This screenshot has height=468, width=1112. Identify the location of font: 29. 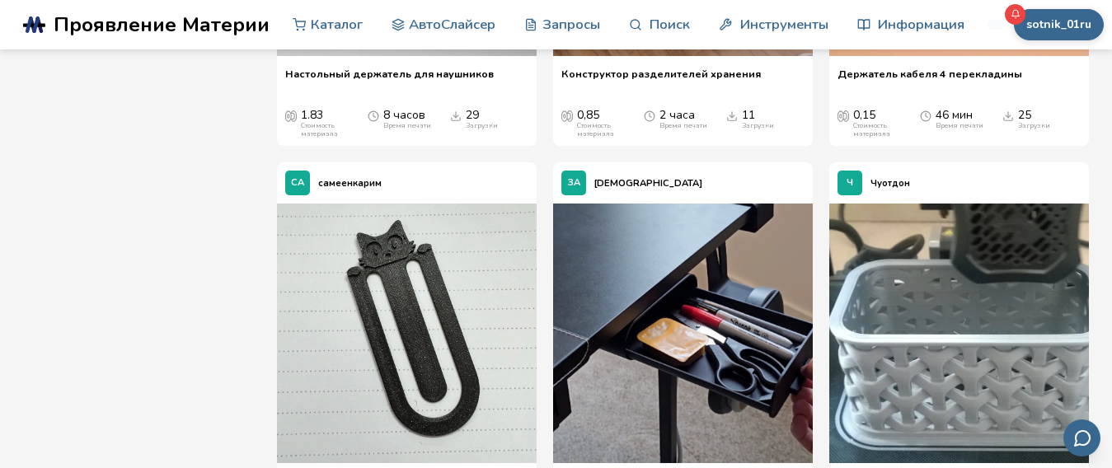
(473, 115).